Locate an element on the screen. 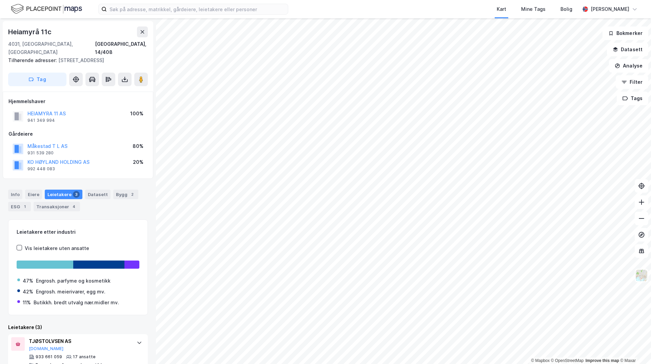 The height and width of the screenshot is (364, 651). div: Gårdeiere is located at coordinates (78, 134).